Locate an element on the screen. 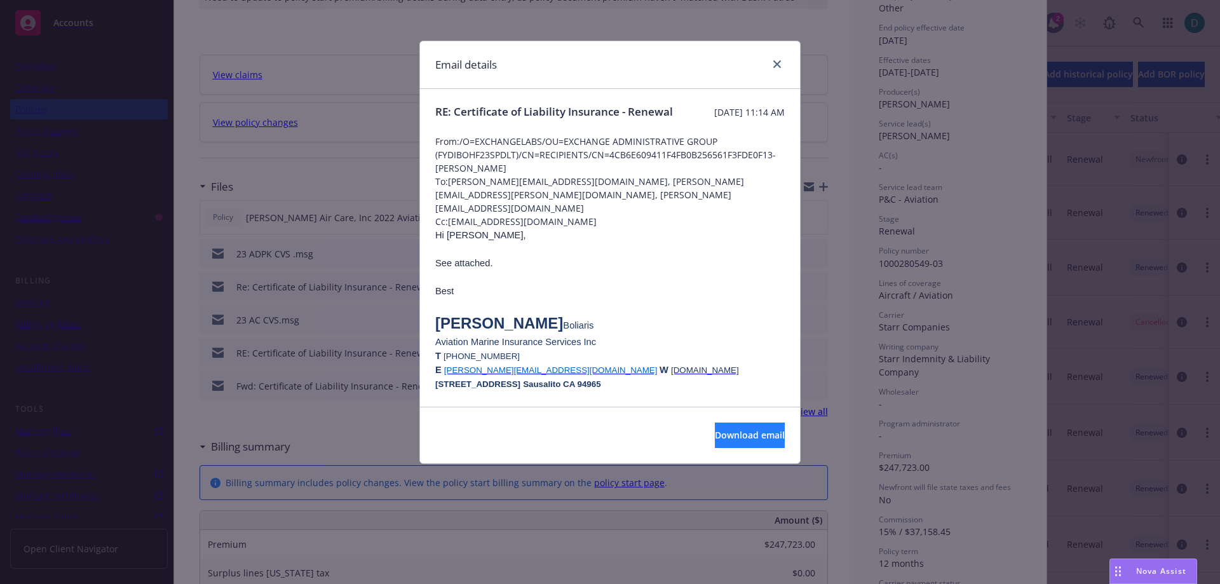  p: Best is located at coordinates (610, 291).